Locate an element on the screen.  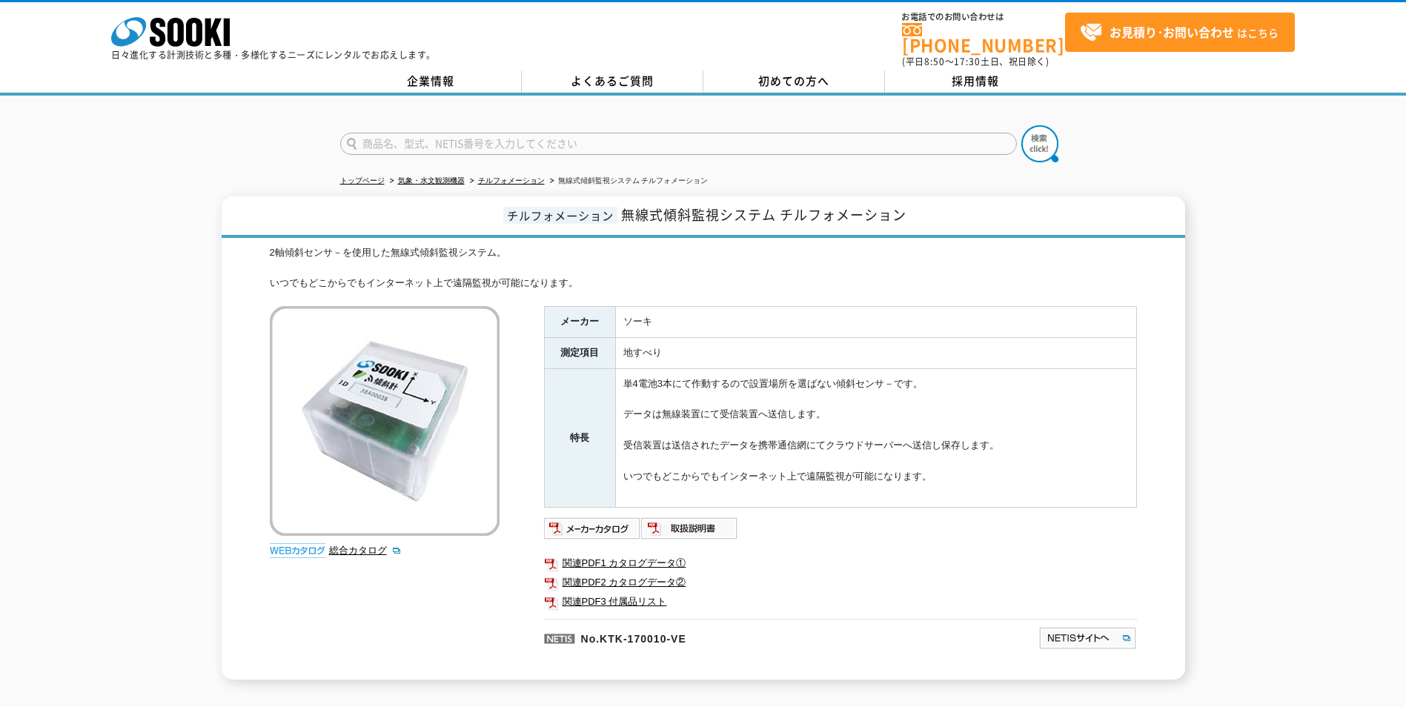
span: (平日 ～ 土日、祝日除く) is located at coordinates (975, 62).